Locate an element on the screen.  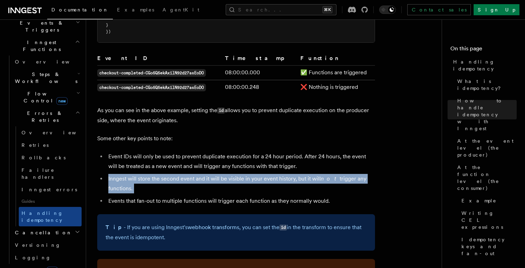
button: Flow Controlnew is located at coordinates (47, 97).